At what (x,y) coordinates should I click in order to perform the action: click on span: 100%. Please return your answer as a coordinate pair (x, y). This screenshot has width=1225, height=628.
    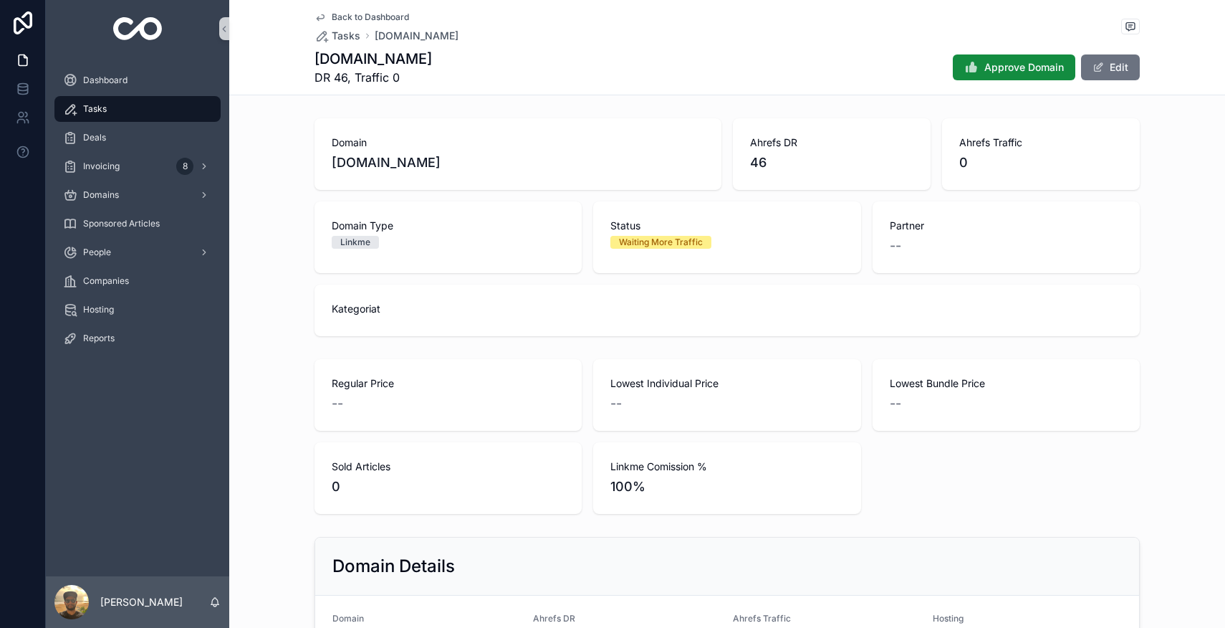
    Looking at the image, I should click on (727, 487).